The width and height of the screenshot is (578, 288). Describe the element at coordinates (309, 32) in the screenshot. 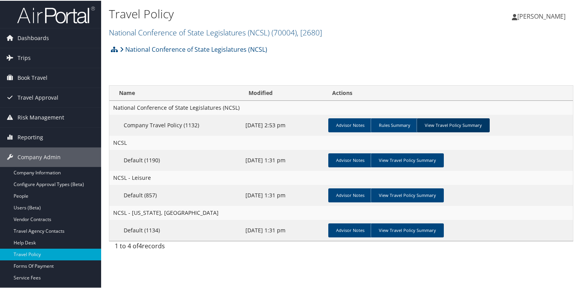

I see `span: , [ 2680 ]` at that location.